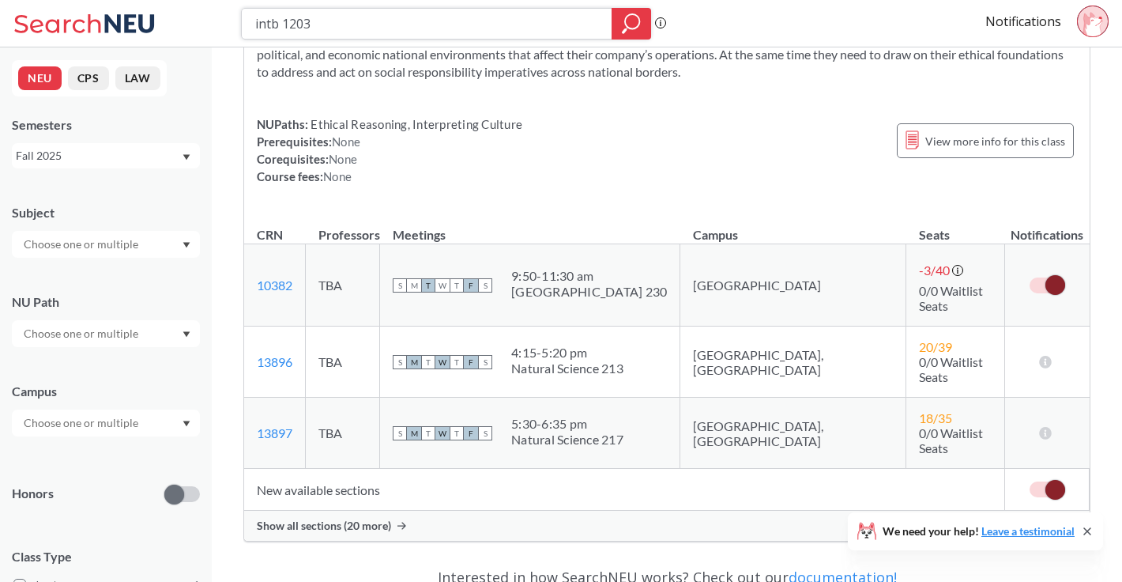  Describe the element at coordinates (1047, 227) in the screenshot. I see `th: Notifications` at that location.